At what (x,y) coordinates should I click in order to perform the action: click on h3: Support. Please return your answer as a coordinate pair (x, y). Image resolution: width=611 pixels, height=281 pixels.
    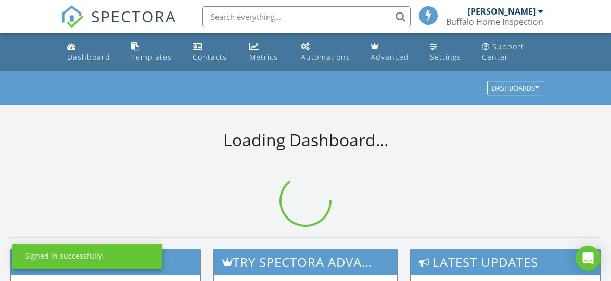
    Looking at the image, I should click on (106, 262).